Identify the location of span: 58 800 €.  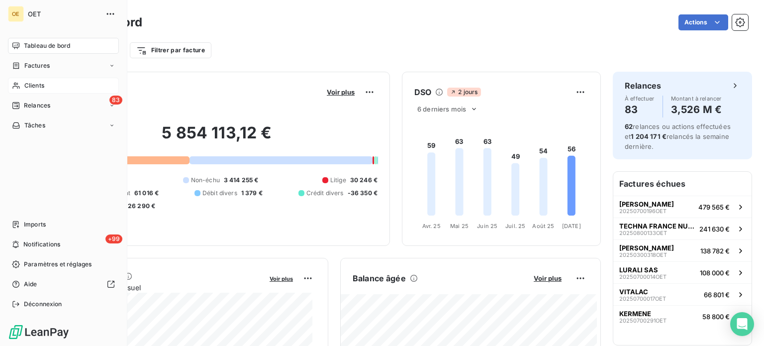
(716, 317).